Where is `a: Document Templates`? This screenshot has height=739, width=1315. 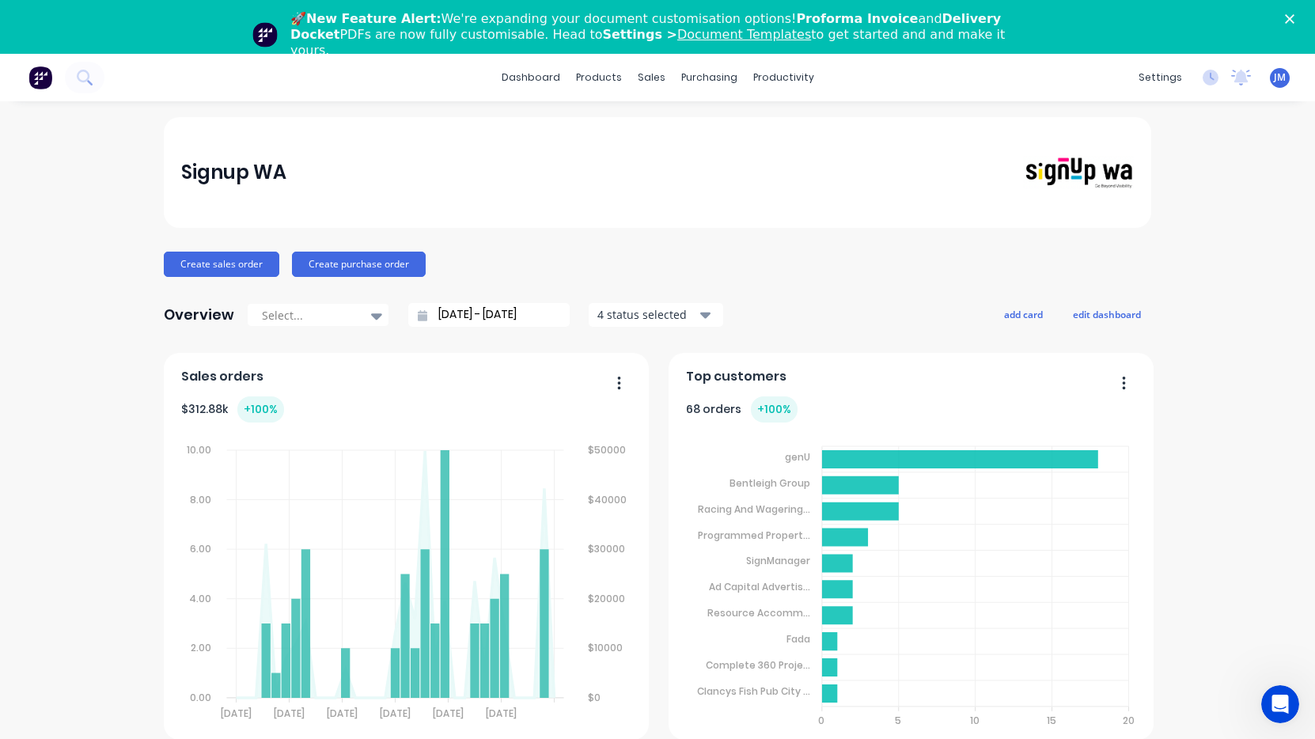 a: Document Templates is located at coordinates (744, 34).